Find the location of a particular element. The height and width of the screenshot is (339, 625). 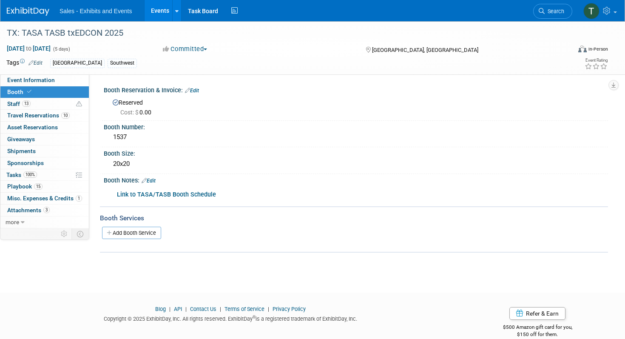

span: 10 is located at coordinates (65, 115).